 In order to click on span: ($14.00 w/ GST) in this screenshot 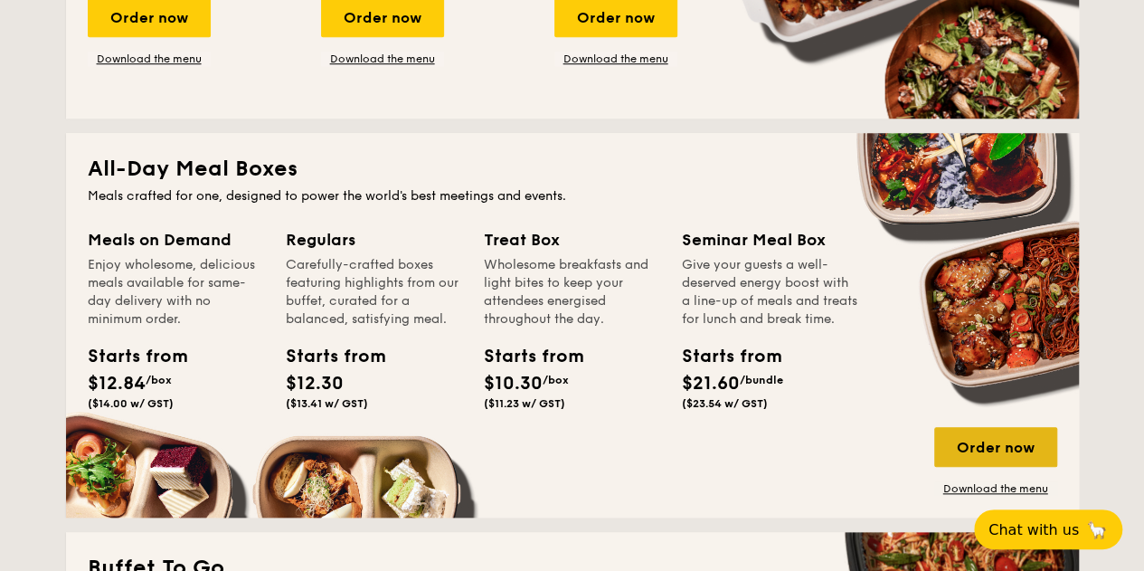, I will do `click(130, 403)`.